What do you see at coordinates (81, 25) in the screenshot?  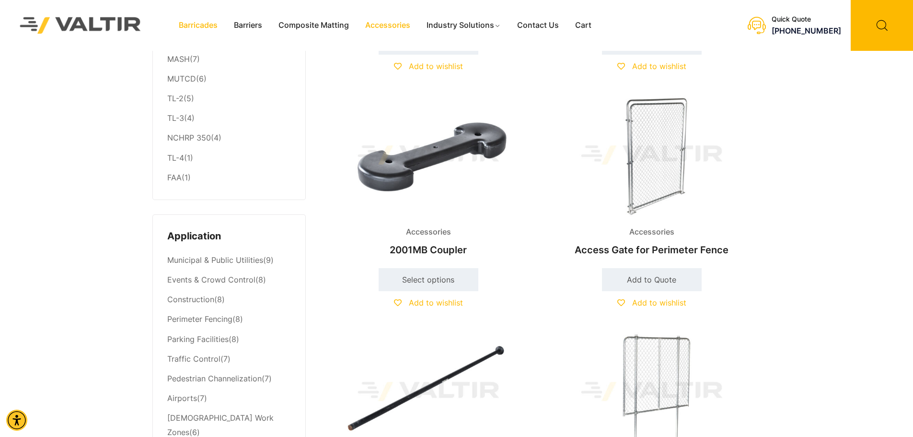 I see `img: Valtir Rentals` at bounding box center [81, 25].